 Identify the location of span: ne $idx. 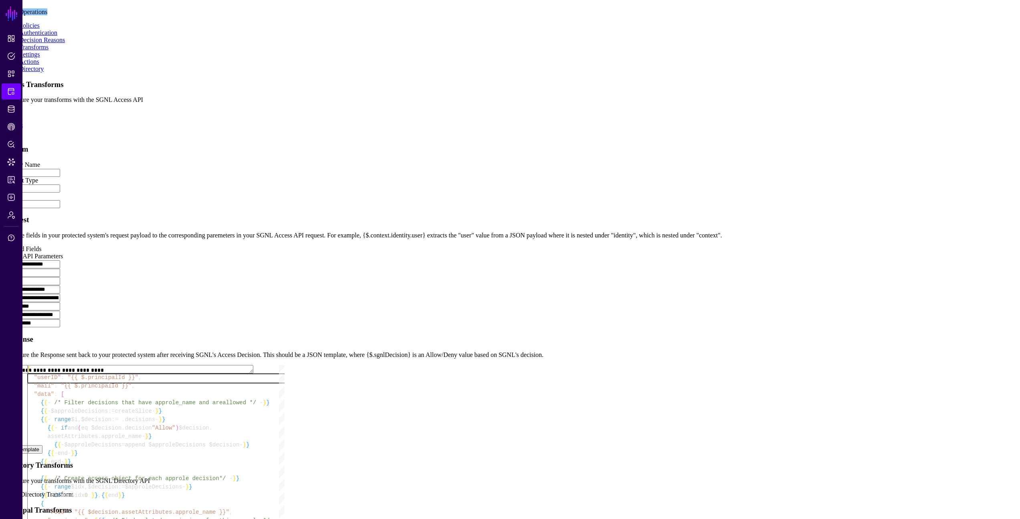
(73, 495).